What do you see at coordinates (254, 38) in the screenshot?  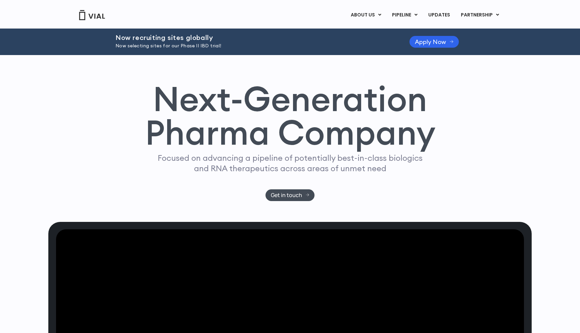 I see `h2: Now recruiting sites globally` at bounding box center [254, 38].